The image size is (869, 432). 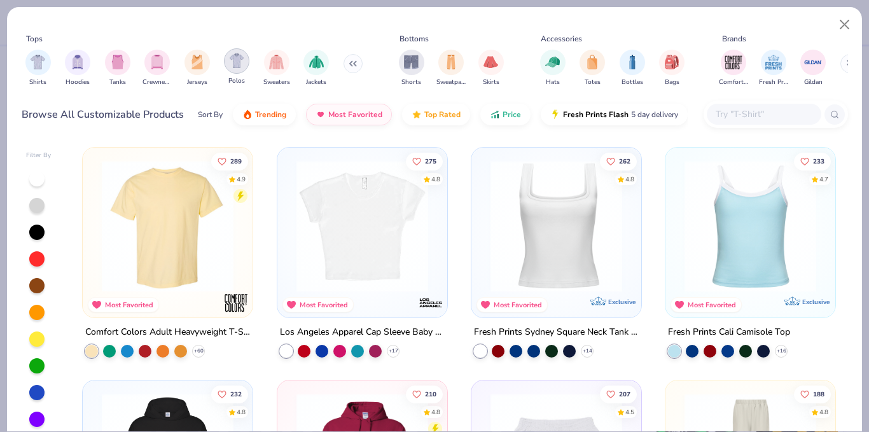 I want to click on button: Top Rated, so click(x=436, y=115).